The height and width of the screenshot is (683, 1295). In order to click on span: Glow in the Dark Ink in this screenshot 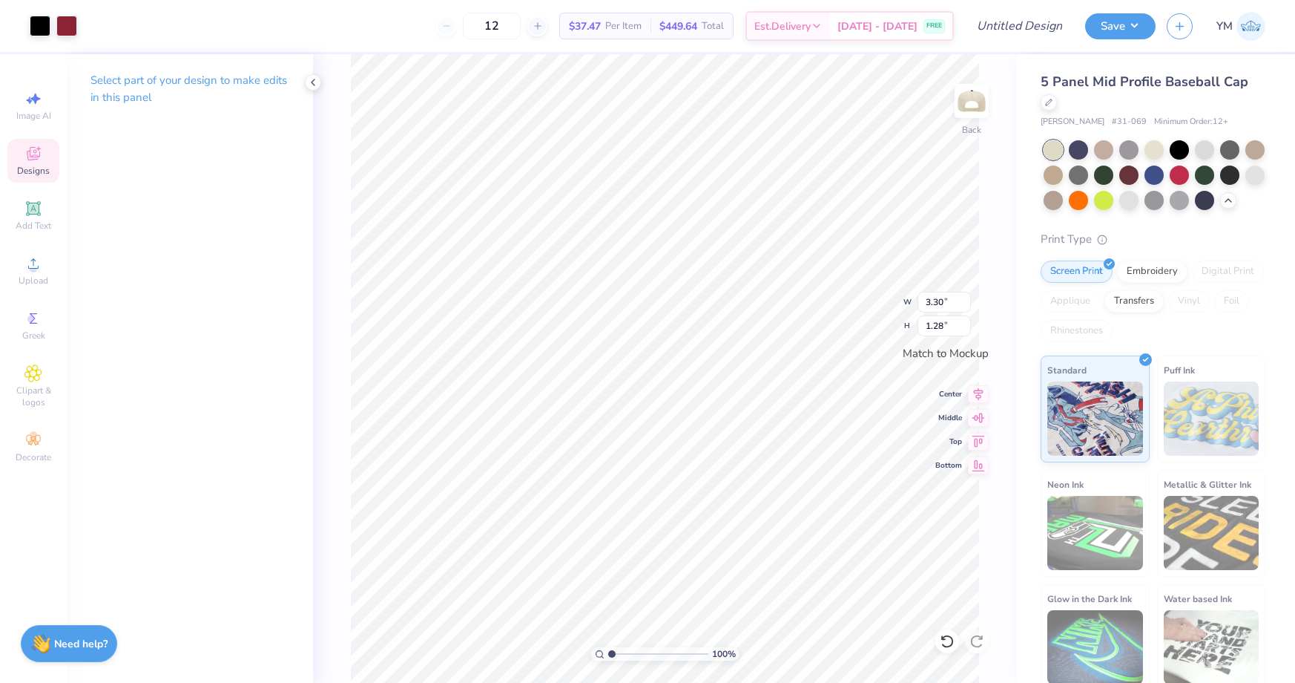, I will do `click(1090, 598)`.